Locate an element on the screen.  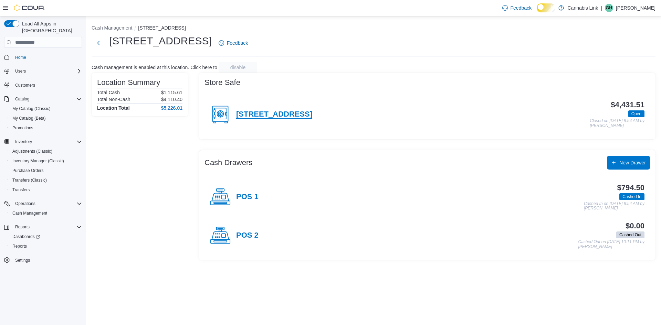
input: Dark Mode is located at coordinates (546, 8).